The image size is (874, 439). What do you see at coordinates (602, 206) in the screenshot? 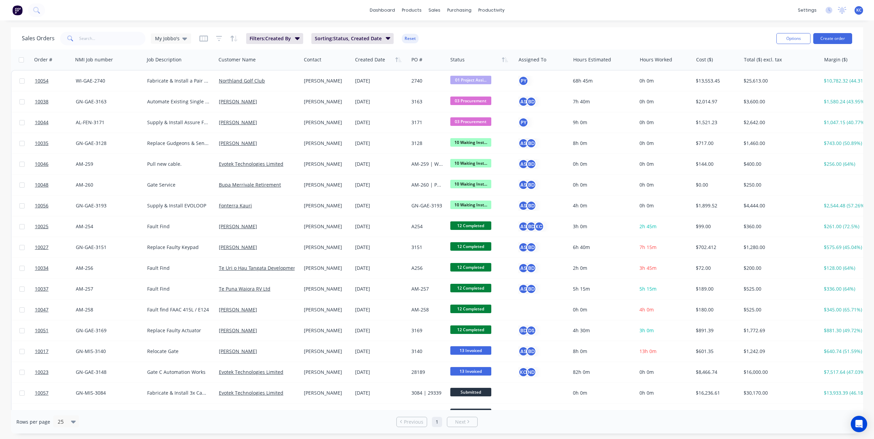
I see `div: 4h 0m` at bounding box center [602, 206].